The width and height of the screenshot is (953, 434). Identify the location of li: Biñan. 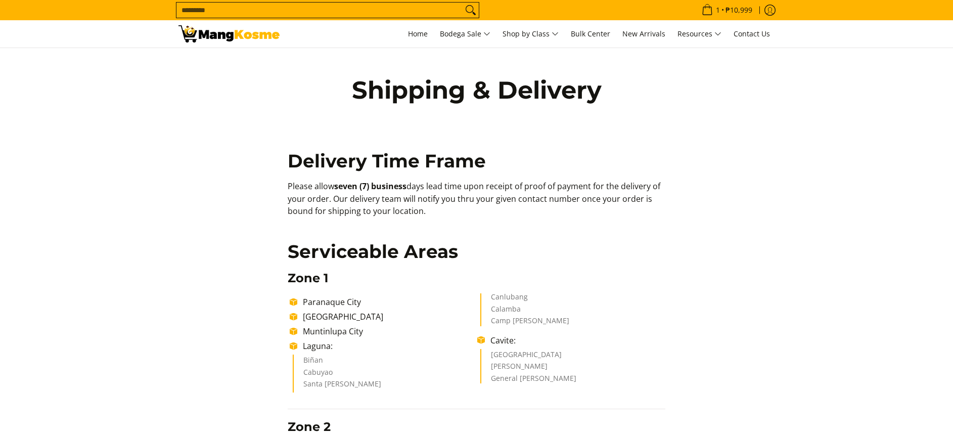
(385, 363).